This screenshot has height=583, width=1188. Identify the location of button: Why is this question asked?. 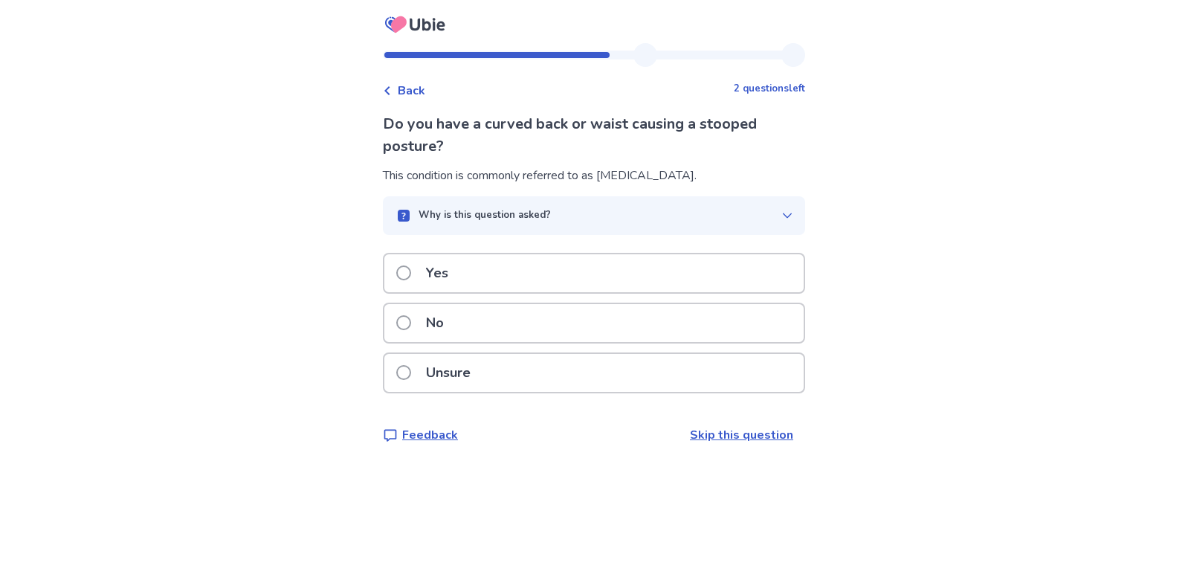
(594, 216).